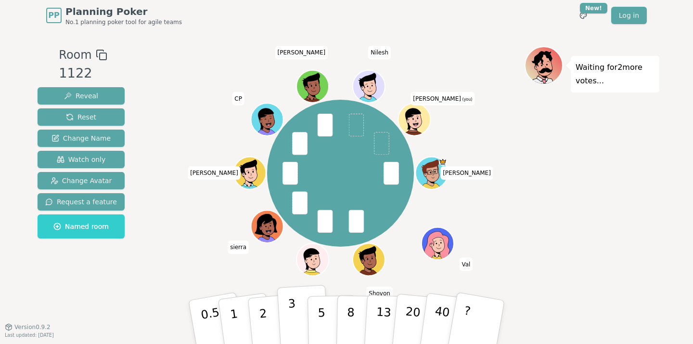 This screenshot has height=344, width=693. I want to click on span: Reveal, so click(81, 96).